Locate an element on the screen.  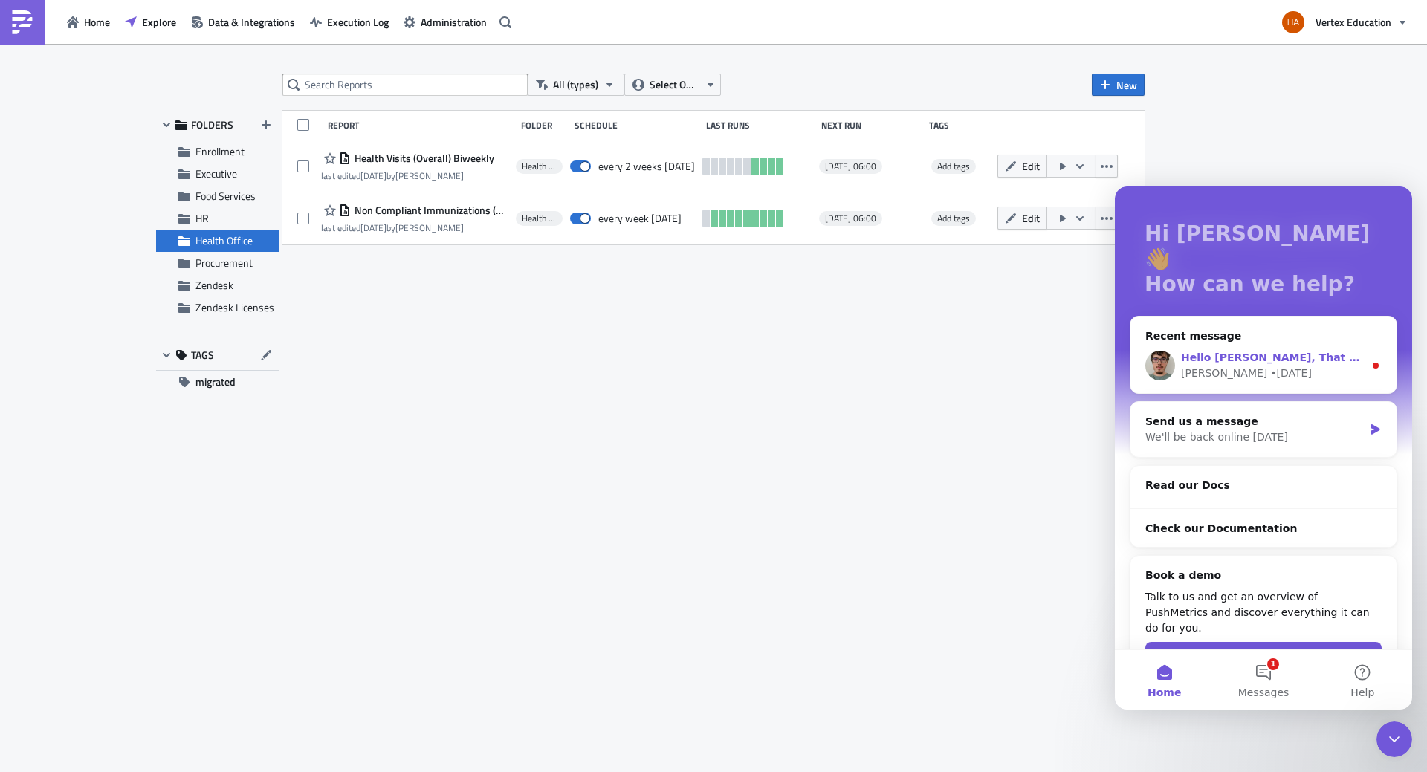
span: Vertex Education is located at coordinates (1353, 22).